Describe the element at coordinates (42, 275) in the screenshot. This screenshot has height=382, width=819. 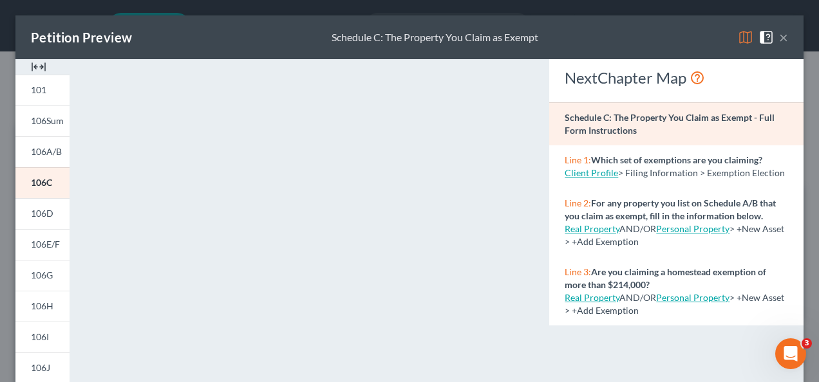
I see `span: 106G` at that location.